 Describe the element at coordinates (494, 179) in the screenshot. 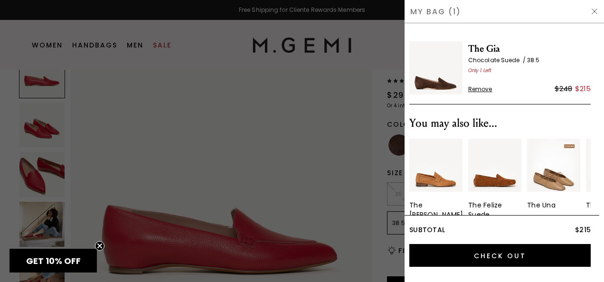

I see `a: The Felize Suede` at that location.